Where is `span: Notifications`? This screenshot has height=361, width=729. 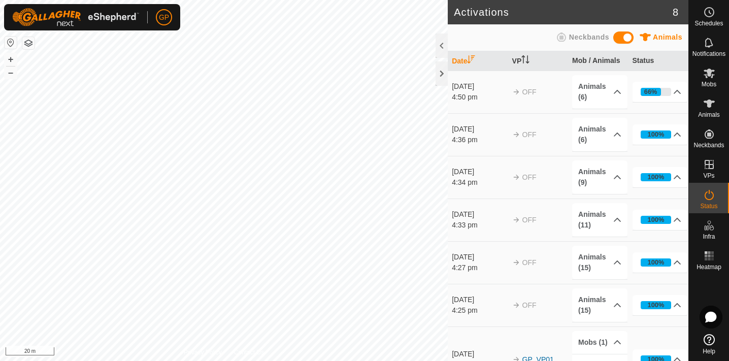 span: Notifications is located at coordinates (708, 54).